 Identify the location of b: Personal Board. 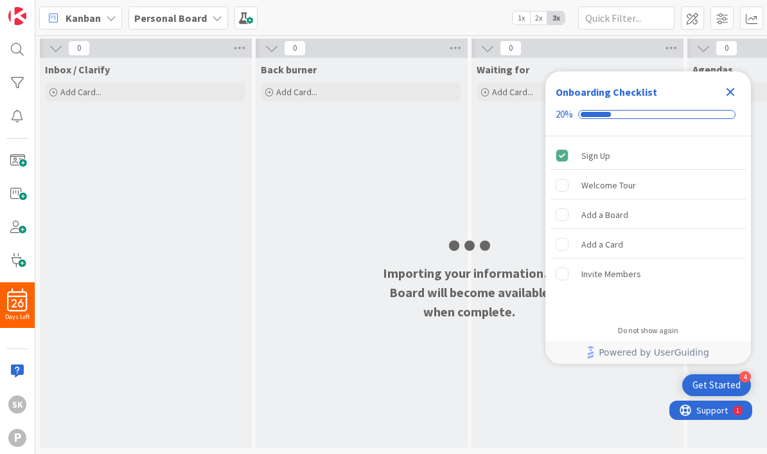
(170, 18).